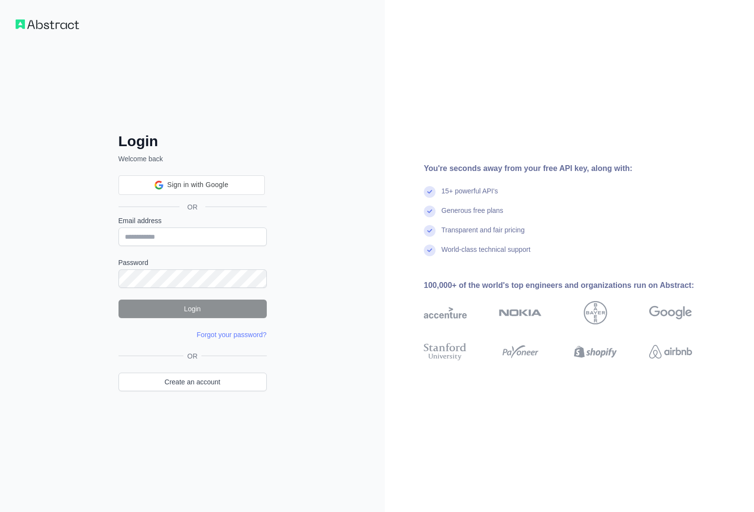 The image size is (754, 512). I want to click on p: Welcome back, so click(193, 159).